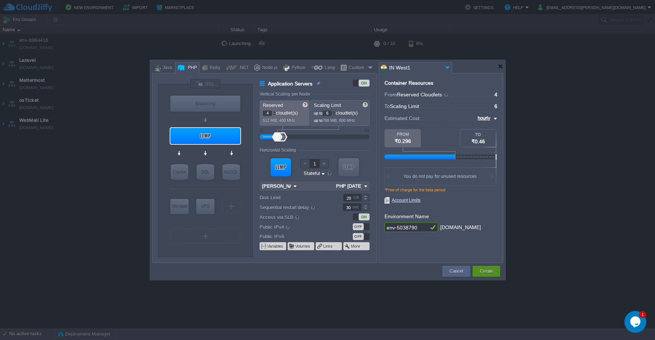  I want to click on span: To, so click(387, 106).